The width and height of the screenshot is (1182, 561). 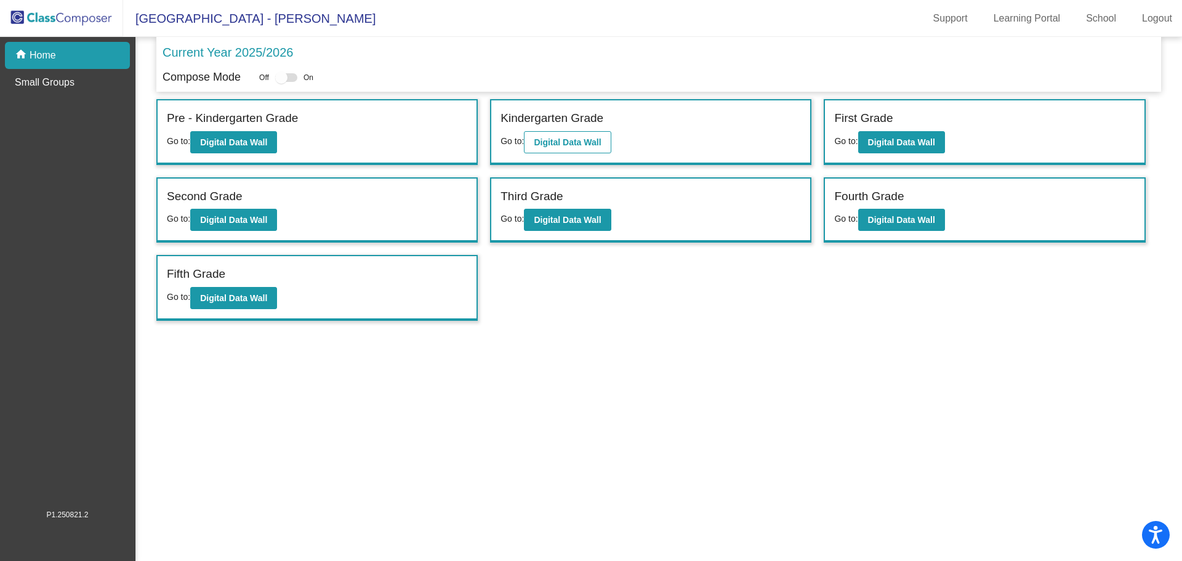 I want to click on p: Compose Mode, so click(x=201, y=77).